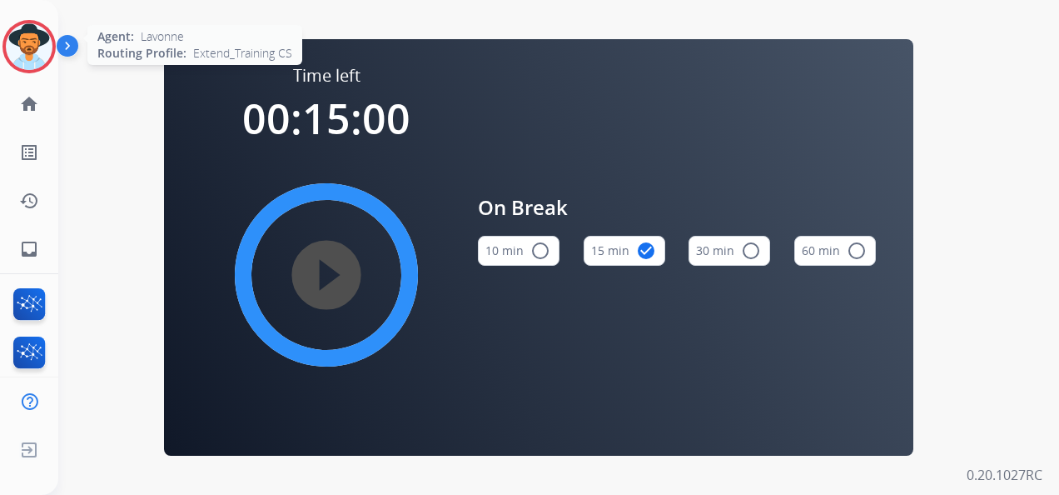 This screenshot has height=495, width=1059. I want to click on span: Lavonne, so click(162, 37).